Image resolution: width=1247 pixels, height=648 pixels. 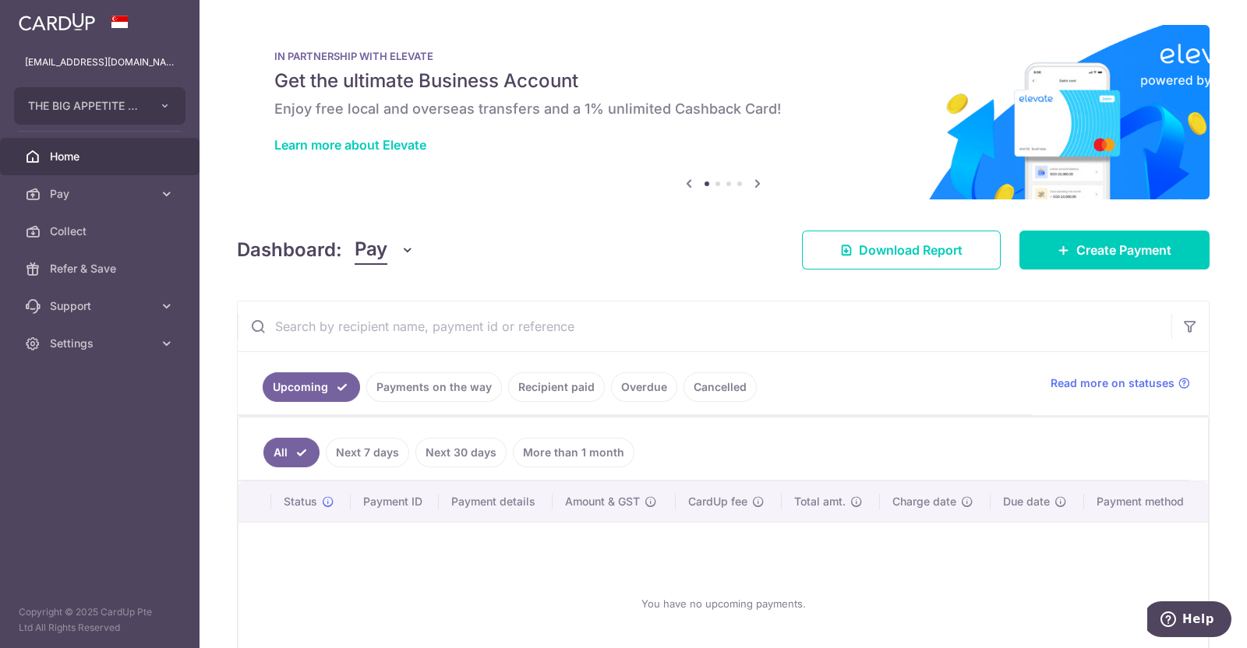 I want to click on span: Charge date, so click(x=924, y=502).